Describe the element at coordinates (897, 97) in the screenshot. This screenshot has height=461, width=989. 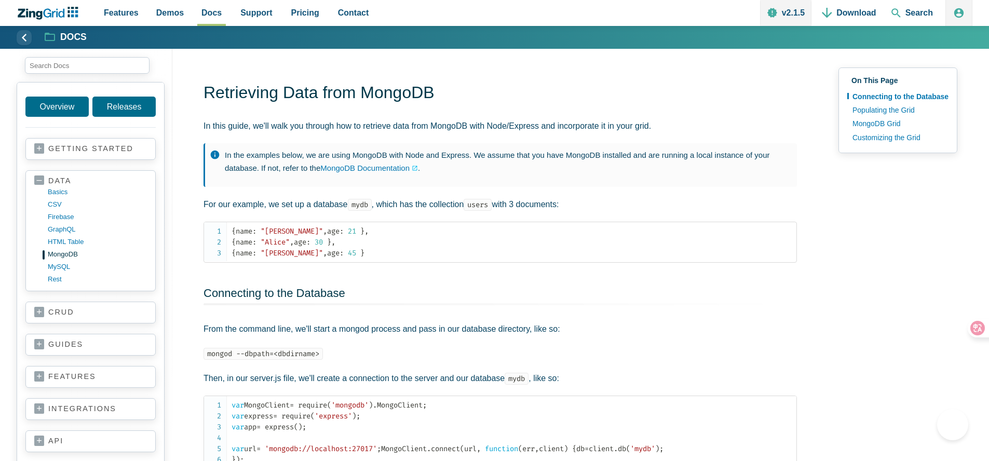
I see `a: Connecting to the Database` at that location.